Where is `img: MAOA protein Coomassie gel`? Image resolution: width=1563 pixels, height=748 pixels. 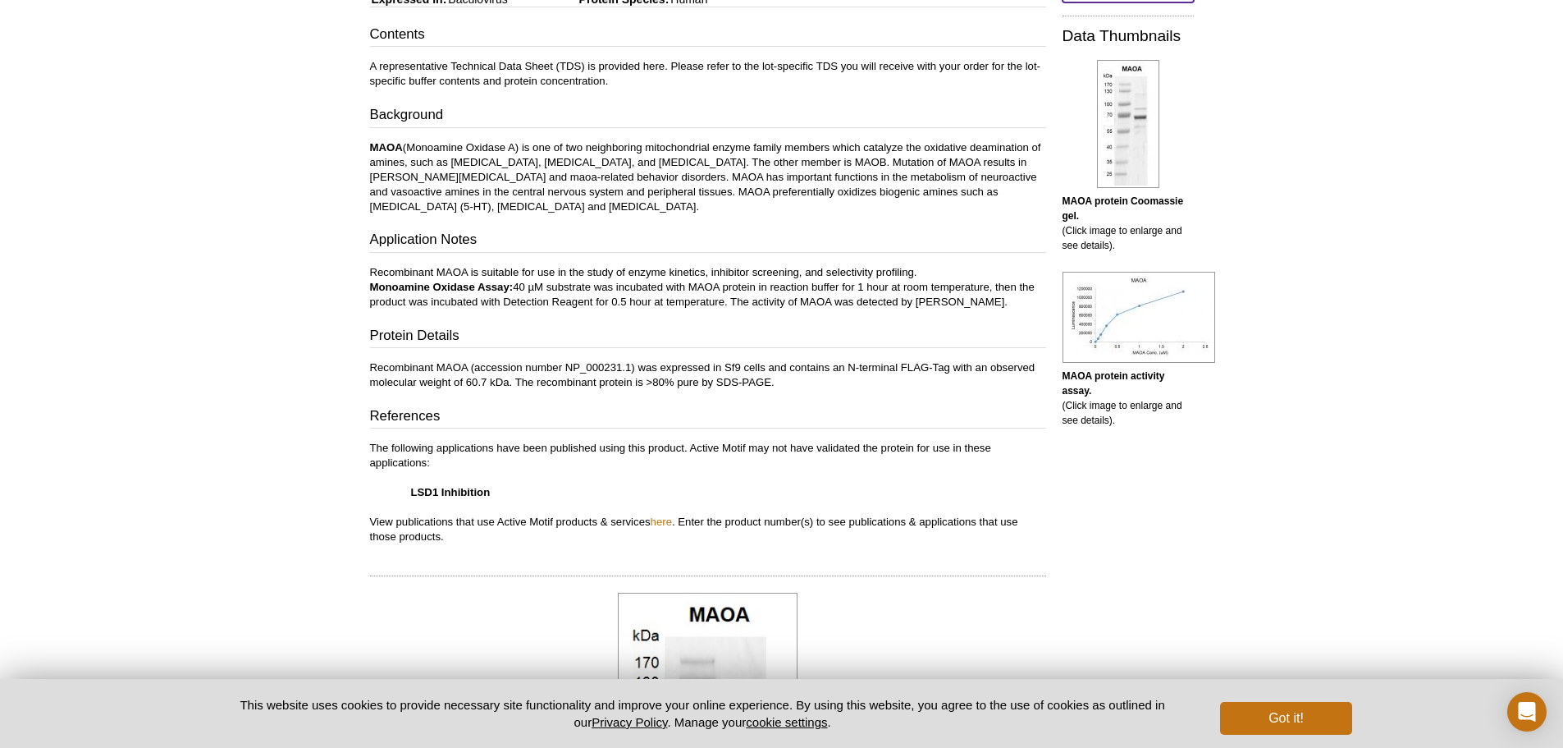 img: MAOA protein Coomassie gel is located at coordinates (1128, 124).